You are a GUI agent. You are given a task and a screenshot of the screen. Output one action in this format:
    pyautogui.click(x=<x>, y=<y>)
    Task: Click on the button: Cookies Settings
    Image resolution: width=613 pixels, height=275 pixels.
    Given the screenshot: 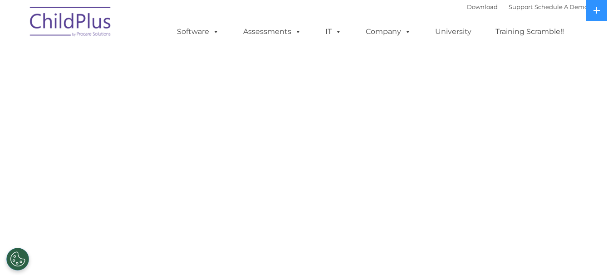 What is the action you would take?
    pyautogui.click(x=18, y=260)
    